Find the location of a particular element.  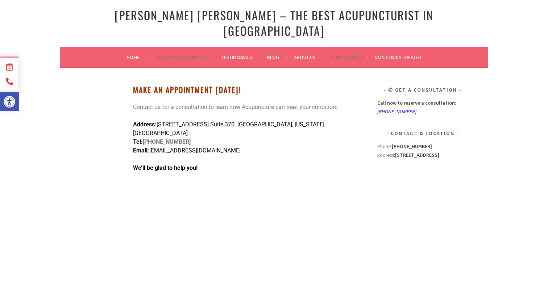

a: Location and Contact is located at coordinates (185, 57).